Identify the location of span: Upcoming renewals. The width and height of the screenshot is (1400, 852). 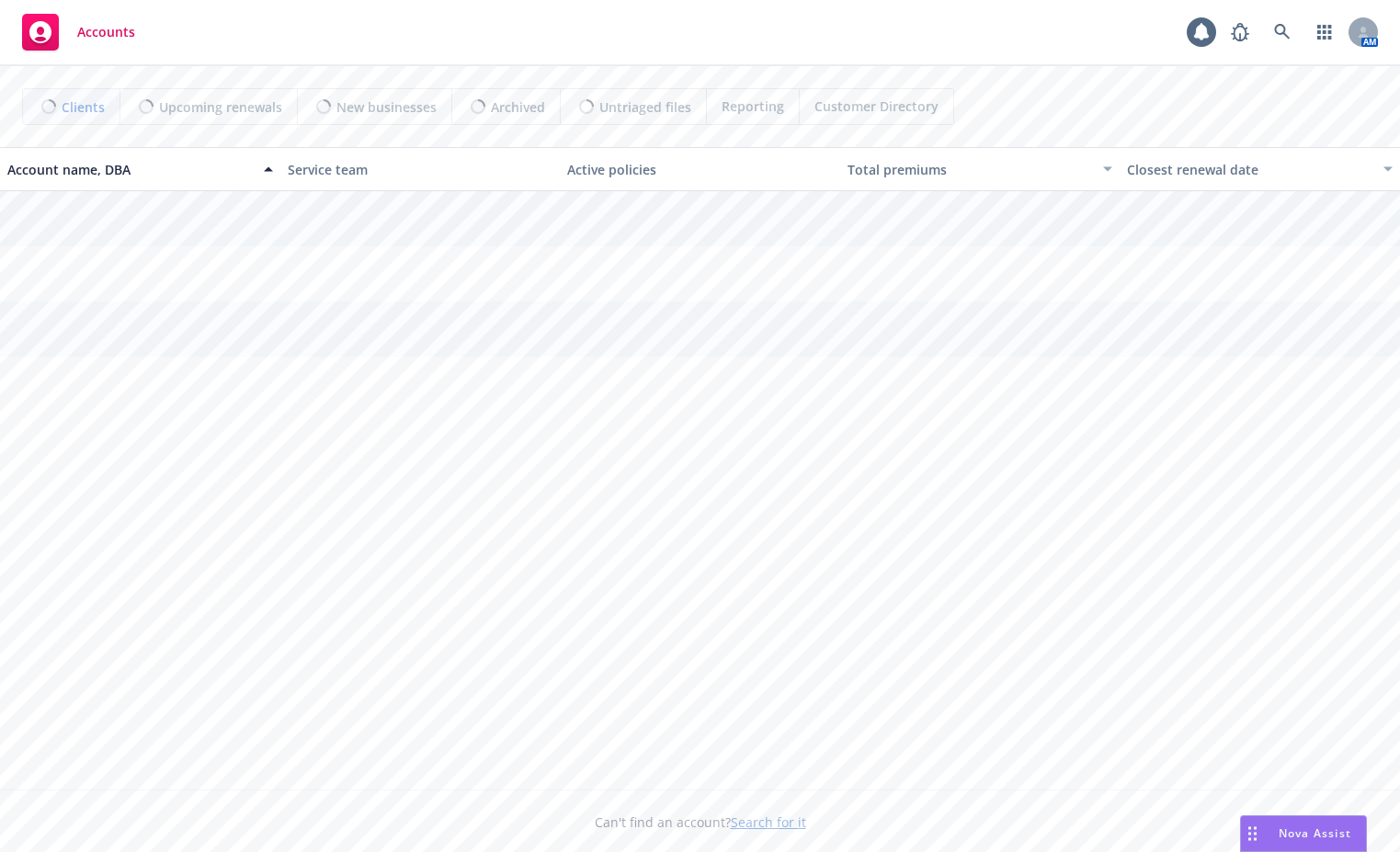
(221, 106).